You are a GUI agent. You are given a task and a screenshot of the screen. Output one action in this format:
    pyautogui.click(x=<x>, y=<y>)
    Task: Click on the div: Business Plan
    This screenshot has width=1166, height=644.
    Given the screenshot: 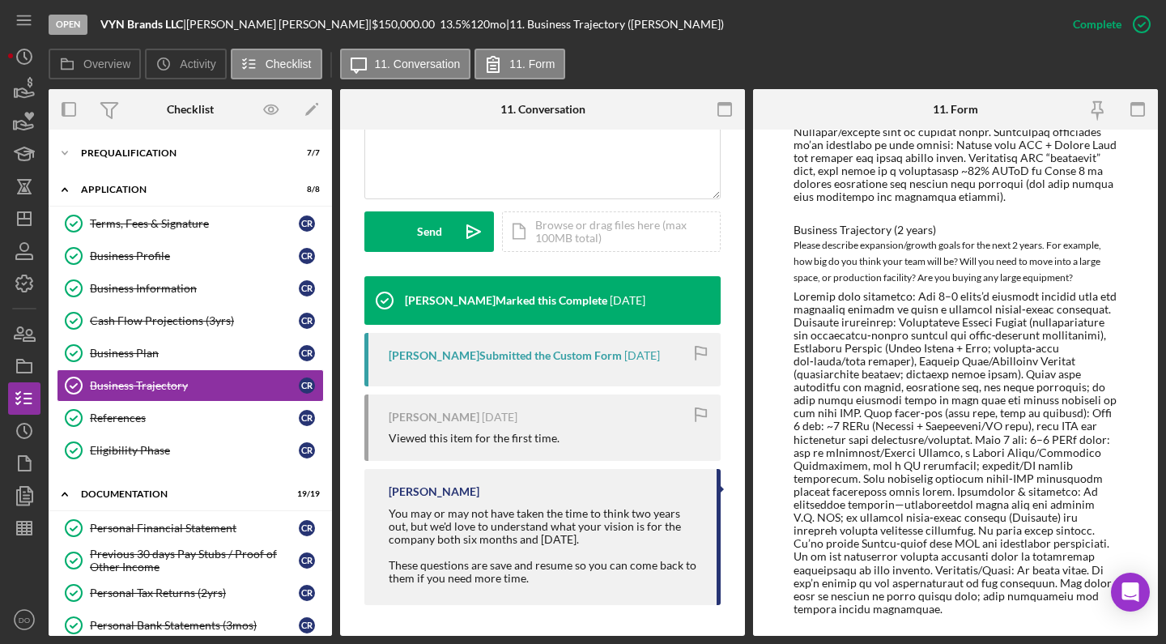 What is the action you would take?
    pyautogui.click(x=194, y=353)
    